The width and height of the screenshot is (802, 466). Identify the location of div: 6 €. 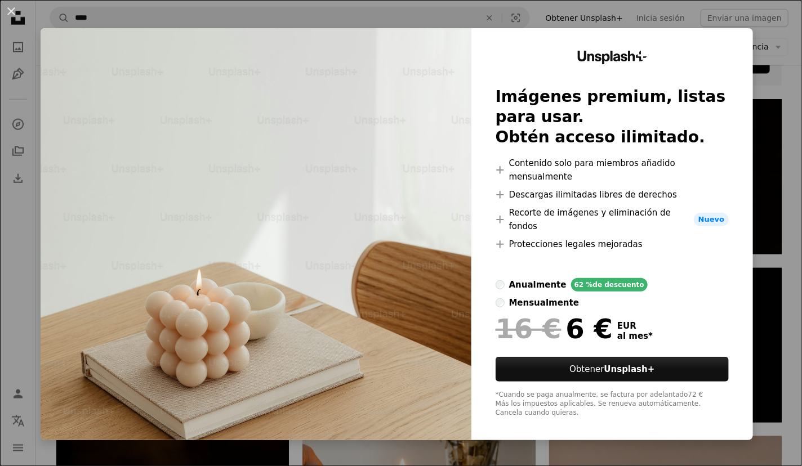
(554, 329).